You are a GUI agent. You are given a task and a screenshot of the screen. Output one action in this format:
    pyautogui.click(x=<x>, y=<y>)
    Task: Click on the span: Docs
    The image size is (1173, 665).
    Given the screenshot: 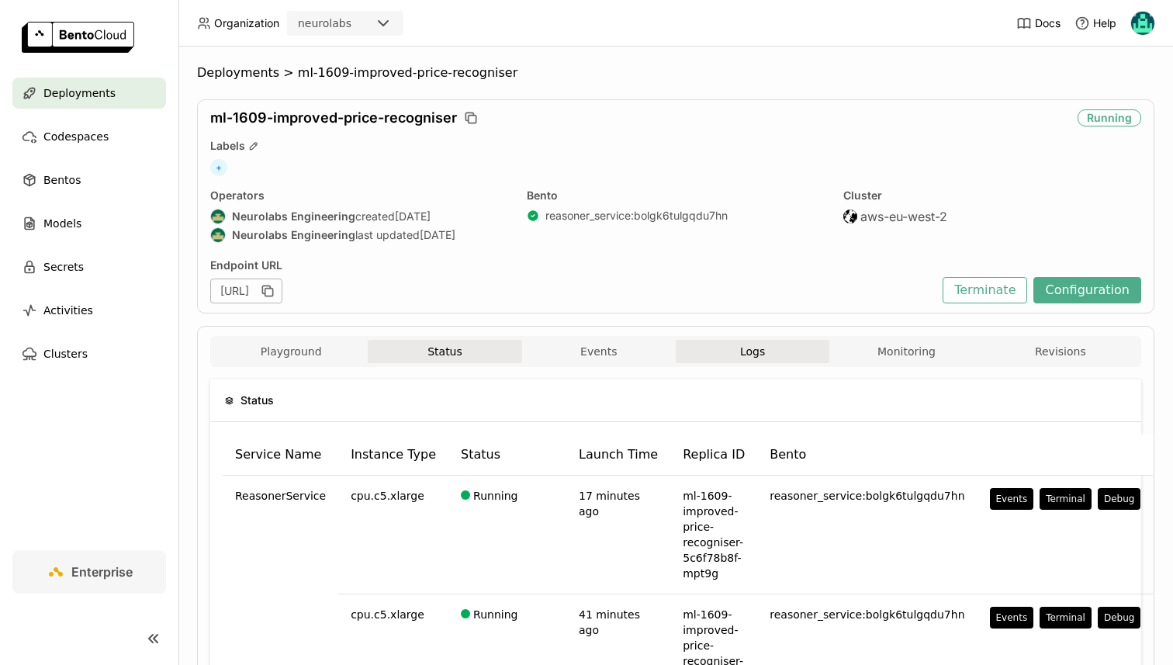 What is the action you would take?
    pyautogui.click(x=1047, y=23)
    